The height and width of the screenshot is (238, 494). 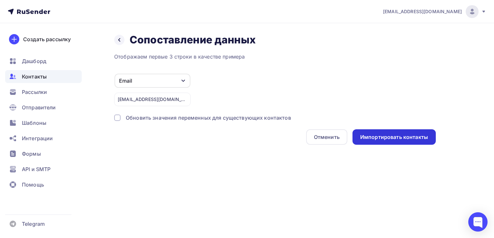 What do you see at coordinates (275, 57) in the screenshot?
I see `div: Отображаем первые 3 строки в качестве примера` at bounding box center [275, 57].